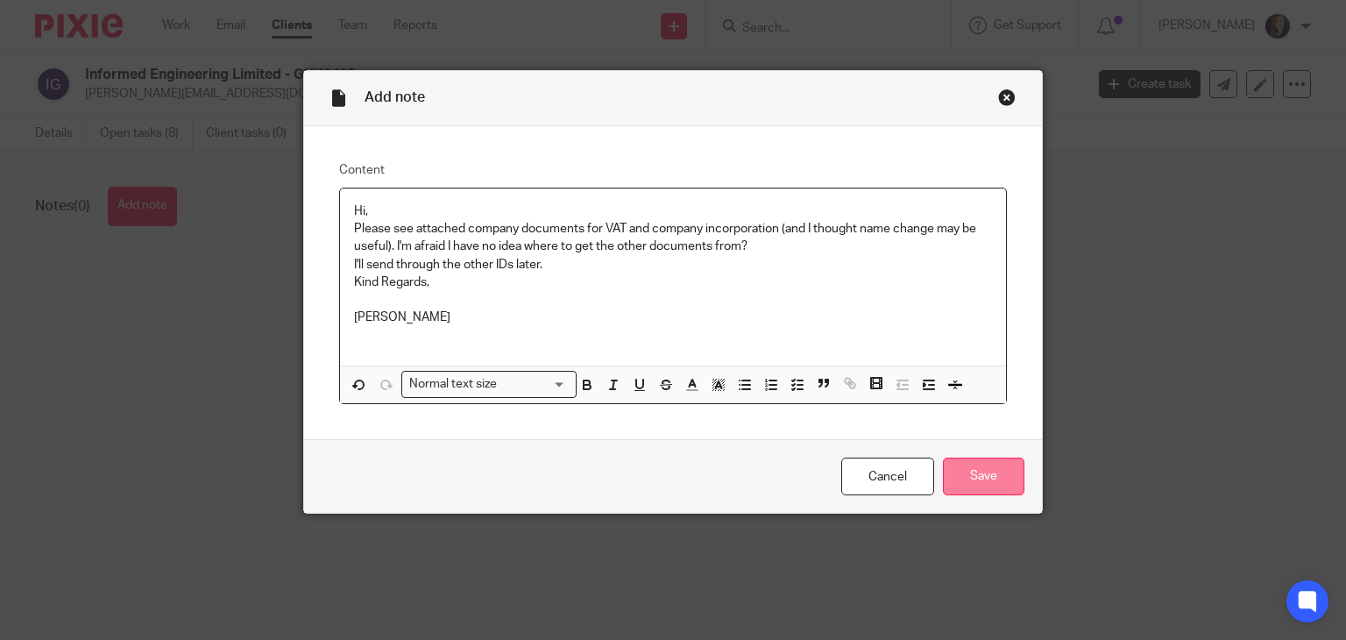  What do you see at coordinates (673, 282) in the screenshot?
I see `p: Kind Regards,` at bounding box center [673, 282].